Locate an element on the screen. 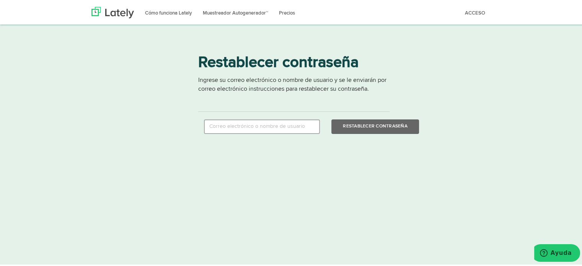 The image size is (582, 266). button: Restablecer contraseña is located at coordinates (375, 126).